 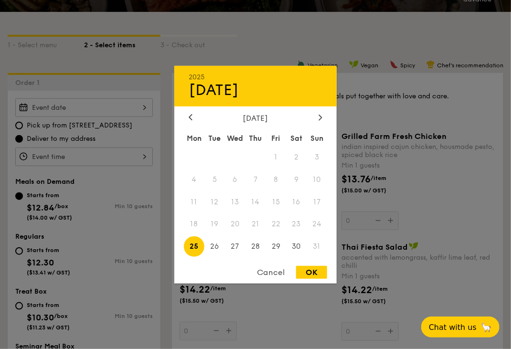 I want to click on span: 27, so click(x=235, y=246).